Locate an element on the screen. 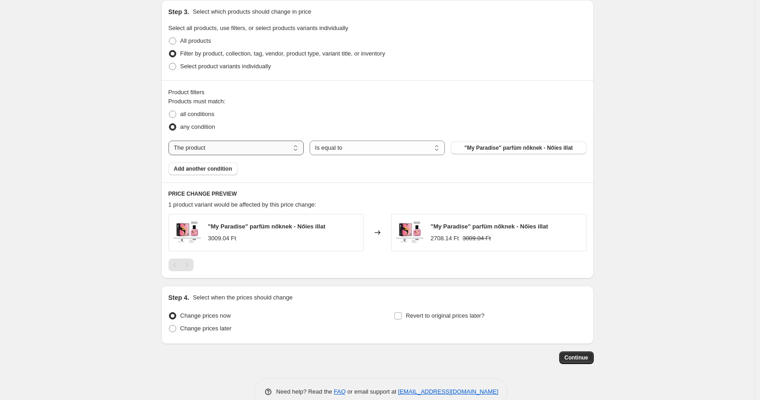  nav: Pagination is located at coordinates (181, 265).